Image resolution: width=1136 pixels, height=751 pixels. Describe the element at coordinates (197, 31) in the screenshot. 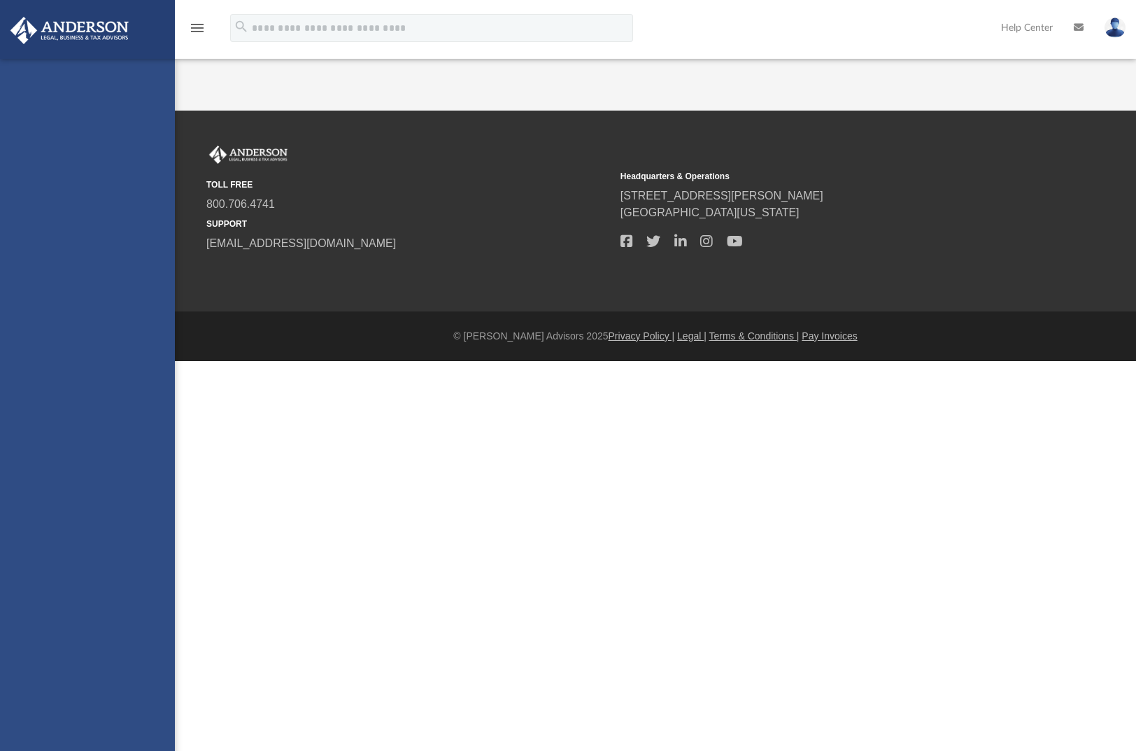

I see `a: menu` at that location.